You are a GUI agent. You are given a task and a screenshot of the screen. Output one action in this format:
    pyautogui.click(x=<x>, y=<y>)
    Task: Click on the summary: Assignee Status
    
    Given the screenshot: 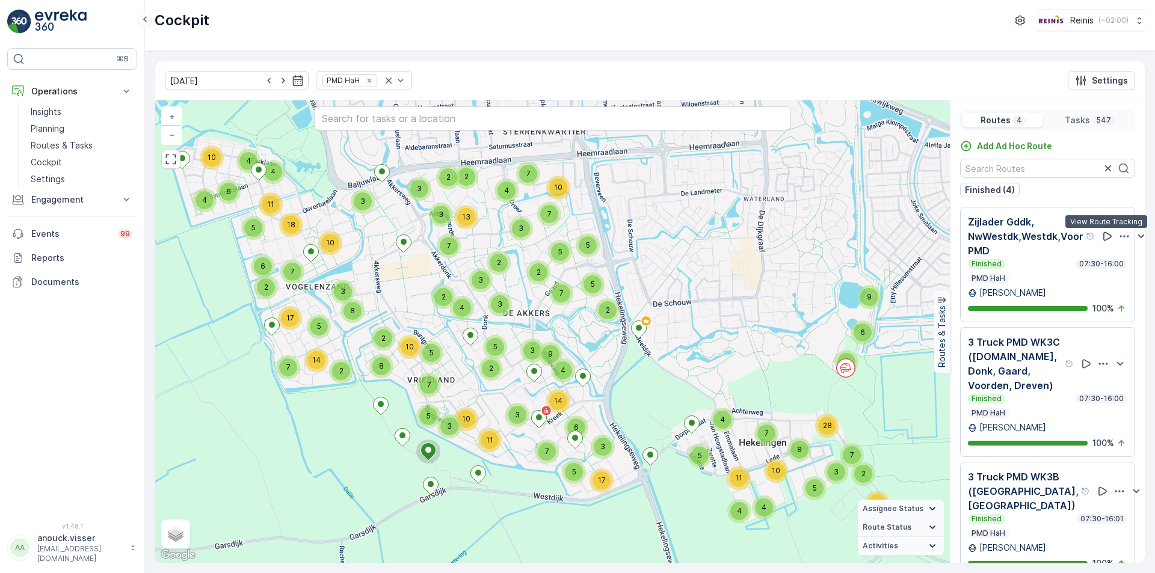 What is the action you would take?
    pyautogui.click(x=901, y=509)
    